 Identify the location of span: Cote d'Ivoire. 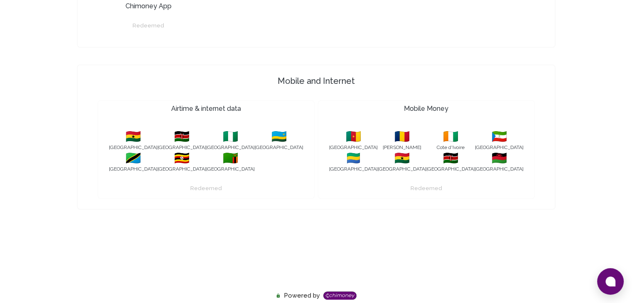
(450, 147).